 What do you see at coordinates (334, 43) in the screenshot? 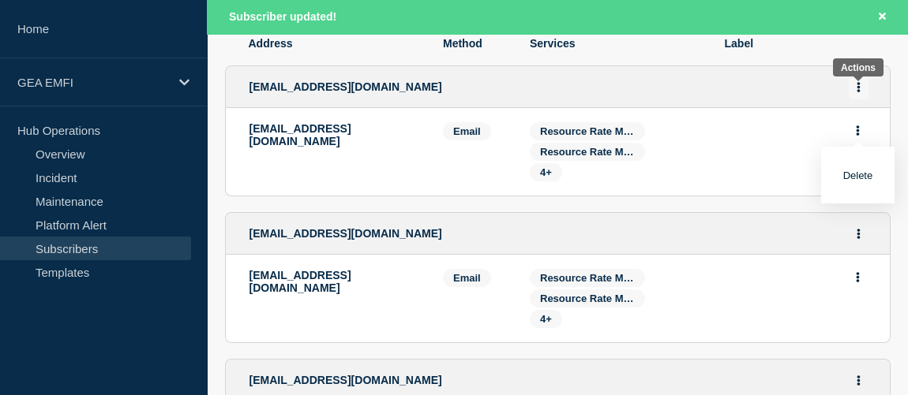
I see `span: Address` at bounding box center [334, 43].